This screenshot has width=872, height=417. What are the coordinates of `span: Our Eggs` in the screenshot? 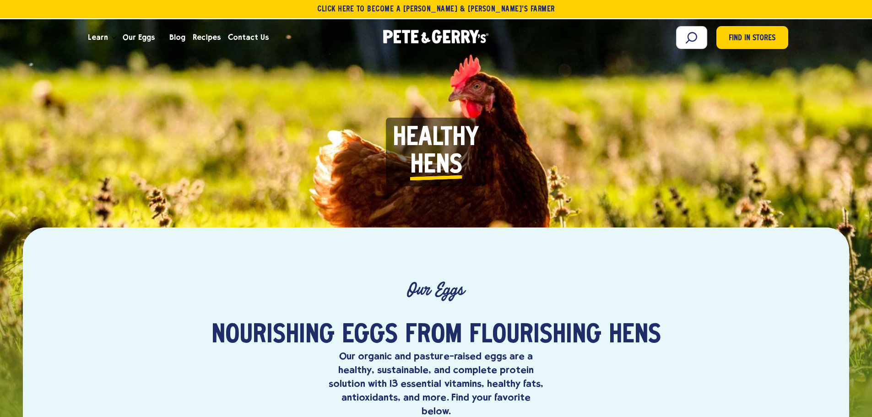 It's located at (139, 37).